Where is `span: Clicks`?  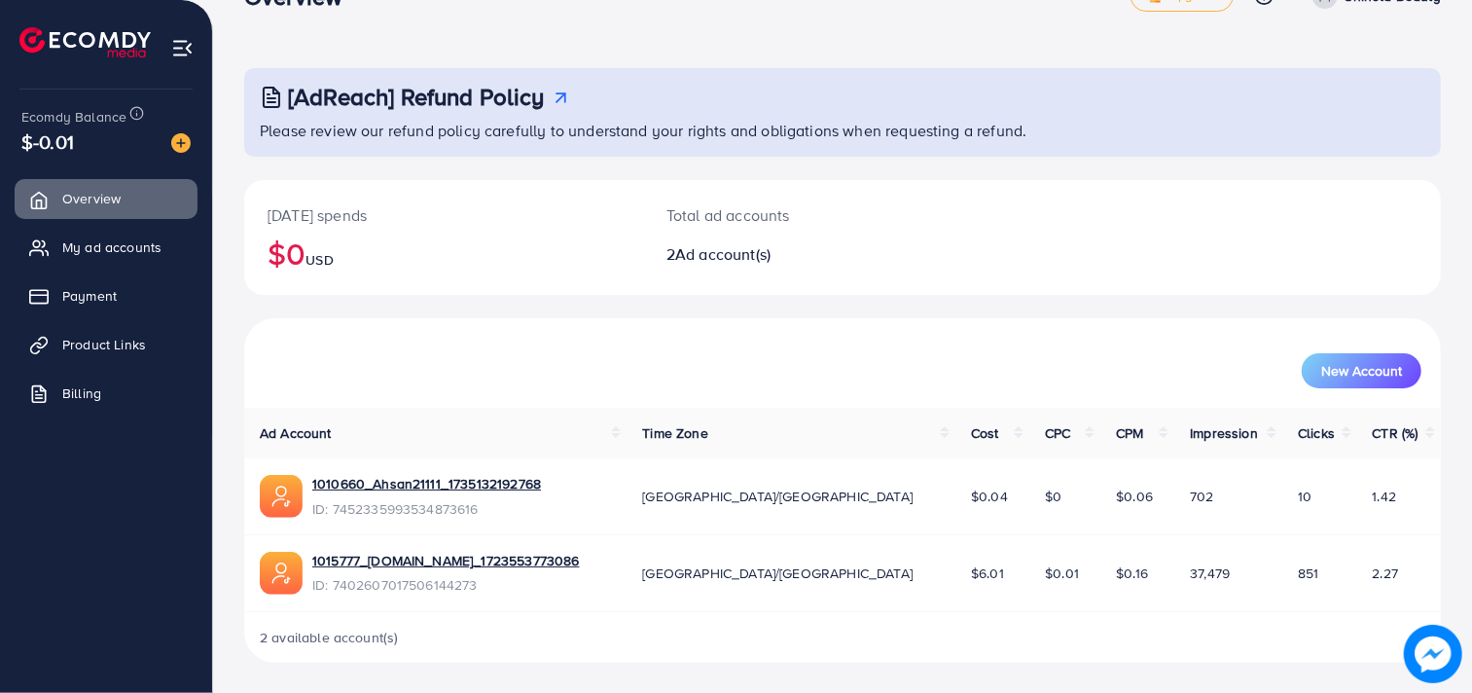
span: Clicks is located at coordinates (1317, 433).